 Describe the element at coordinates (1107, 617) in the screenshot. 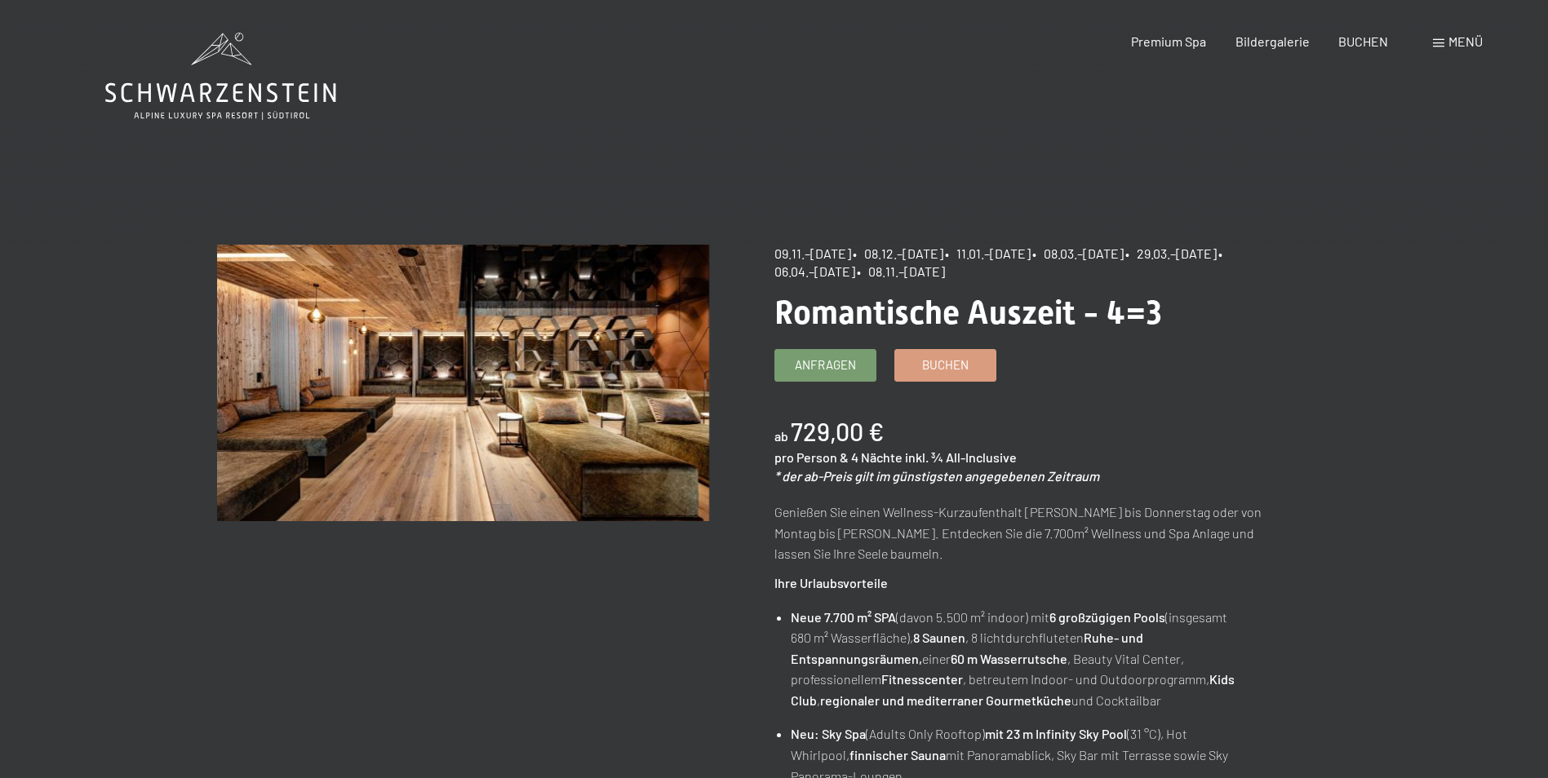

I see `strong: 6 großzügigen Pools` at that location.